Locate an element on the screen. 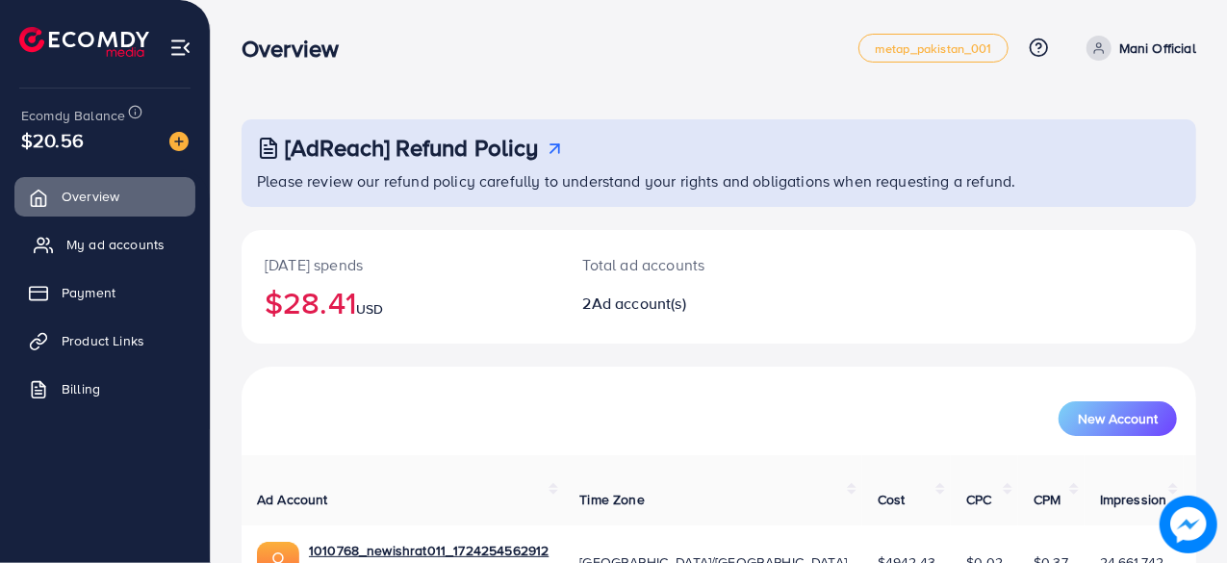  span: New Account is located at coordinates (1117, 419).